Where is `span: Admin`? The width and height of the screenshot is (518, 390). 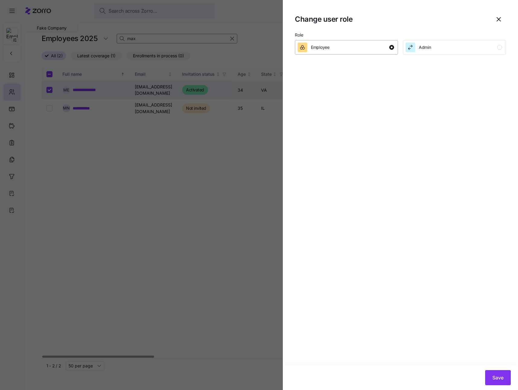 span: Admin is located at coordinates (425, 47).